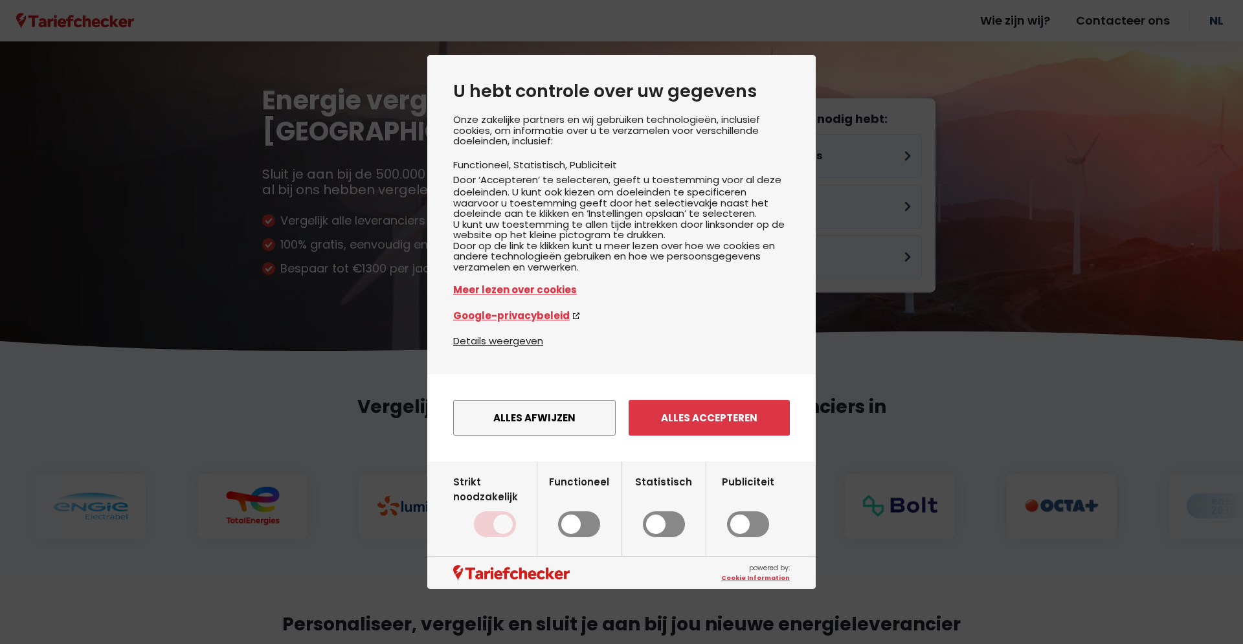 This screenshot has height=644, width=1243. I want to click on img: logo, so click(511, 573).